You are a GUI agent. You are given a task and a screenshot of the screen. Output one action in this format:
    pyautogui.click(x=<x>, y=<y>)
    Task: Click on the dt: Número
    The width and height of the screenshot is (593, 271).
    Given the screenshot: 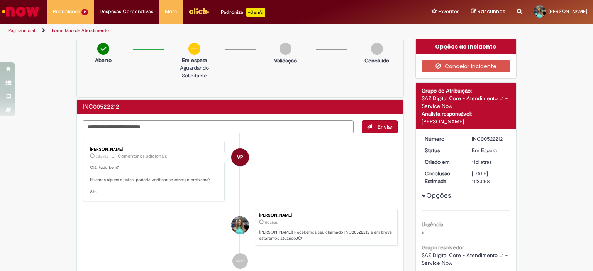 What is the action you would take?
    pyautogui.click(x=442, y=139)
    